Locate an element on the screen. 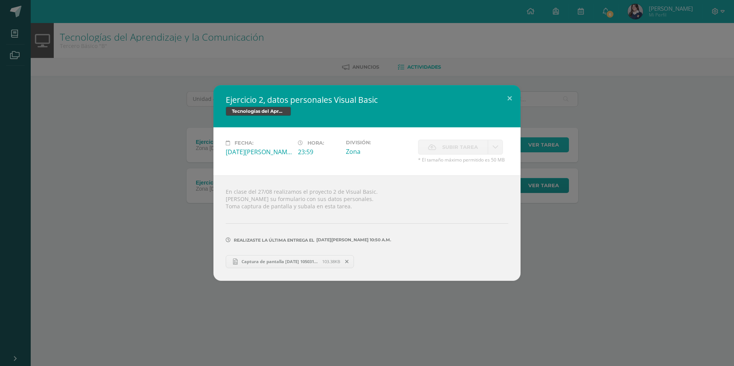 The width and height of the screenshot is (734, 366). span: Hora: is located at coordinates (316, 143).